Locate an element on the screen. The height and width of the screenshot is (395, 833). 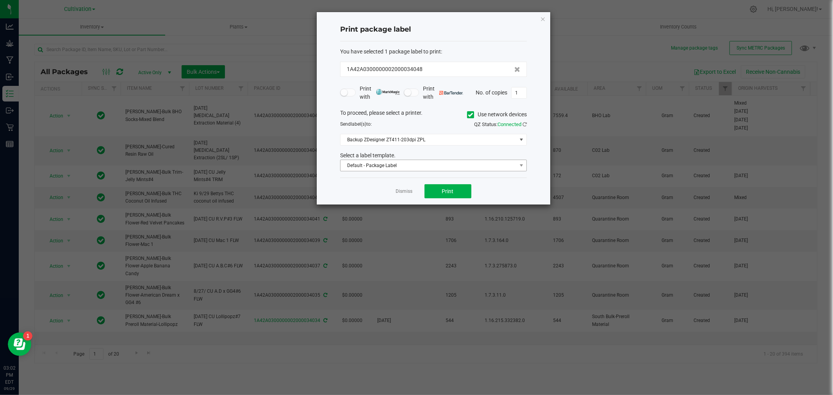
span: Connected is located at coordinates (509, 124).